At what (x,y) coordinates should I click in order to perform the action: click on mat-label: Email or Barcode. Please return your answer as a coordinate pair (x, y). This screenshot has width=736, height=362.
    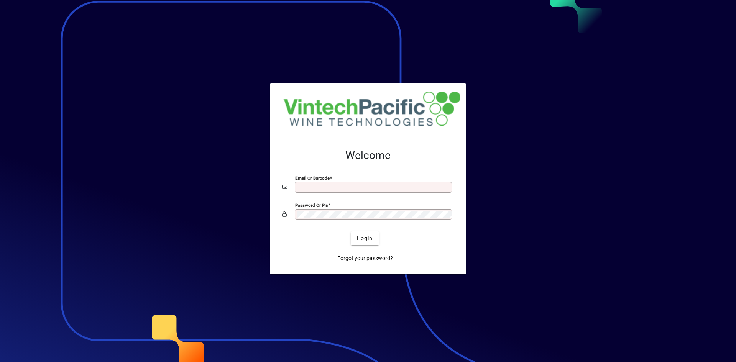
    Looking at the image, I should click on (312, 178).